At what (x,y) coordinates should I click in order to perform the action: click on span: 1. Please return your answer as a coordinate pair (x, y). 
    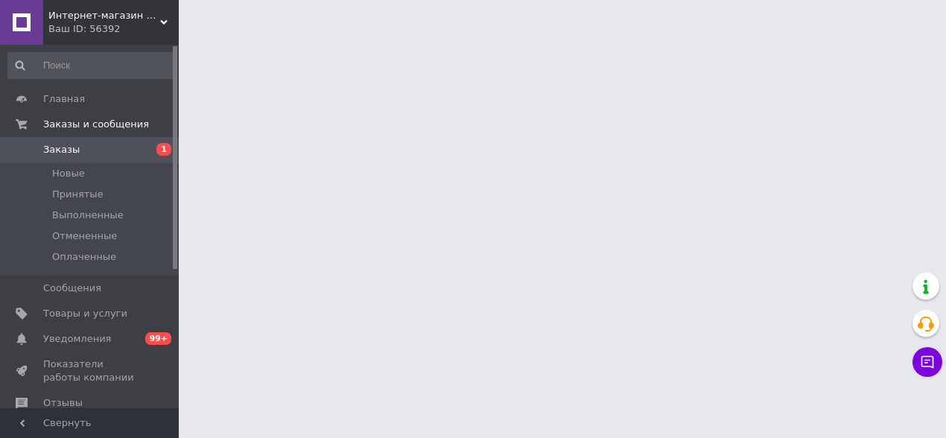
    Looking at the image, I should click on (164, 149).